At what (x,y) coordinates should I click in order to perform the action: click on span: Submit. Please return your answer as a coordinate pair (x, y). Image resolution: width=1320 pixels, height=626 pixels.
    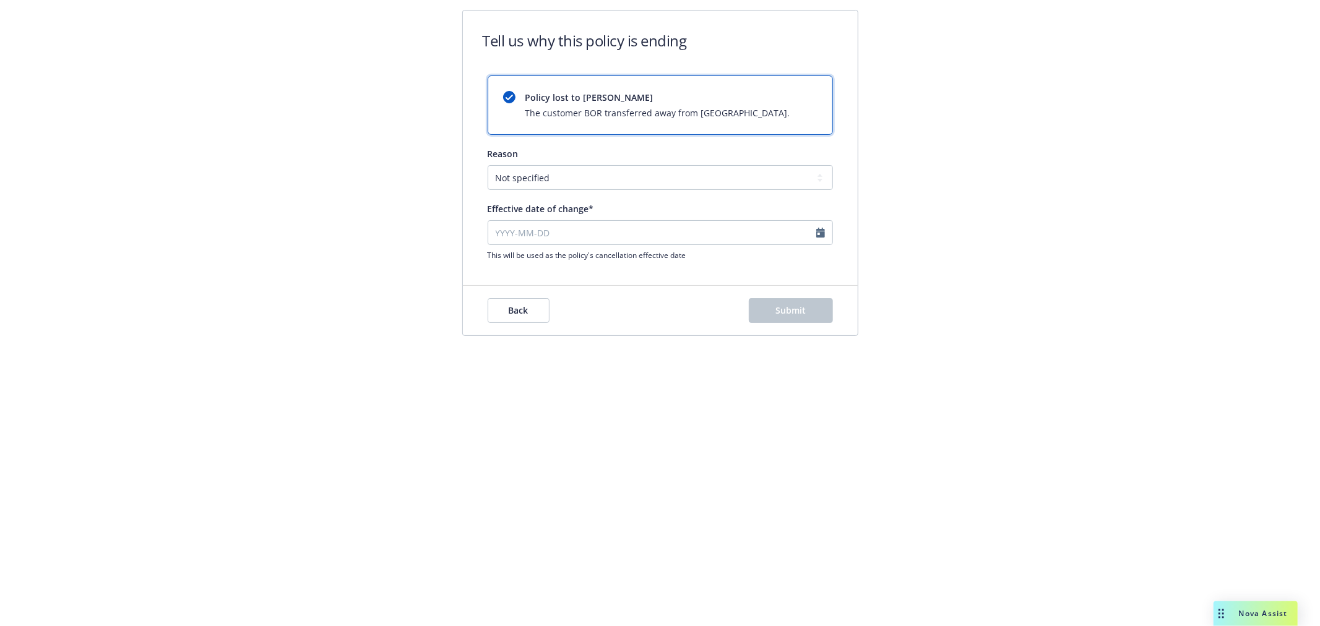
    Looking at the image, I should click on (790, 310).